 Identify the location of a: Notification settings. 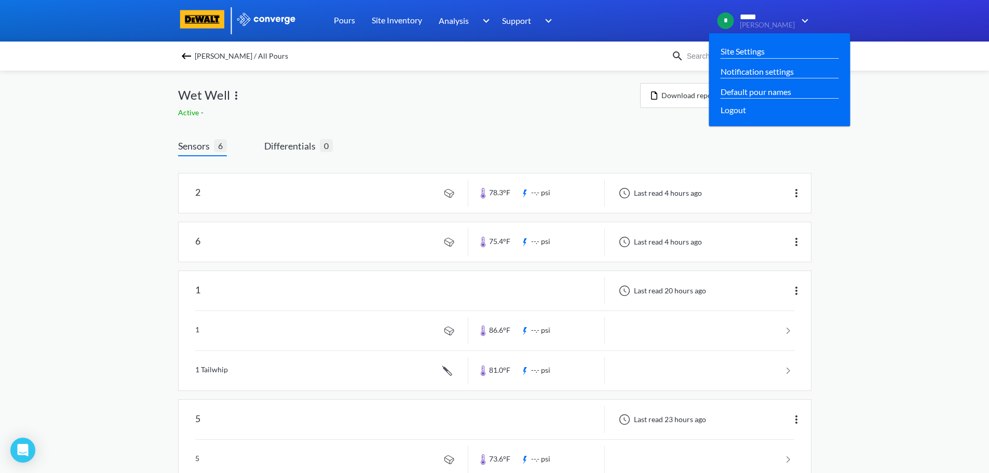
(757, 71).